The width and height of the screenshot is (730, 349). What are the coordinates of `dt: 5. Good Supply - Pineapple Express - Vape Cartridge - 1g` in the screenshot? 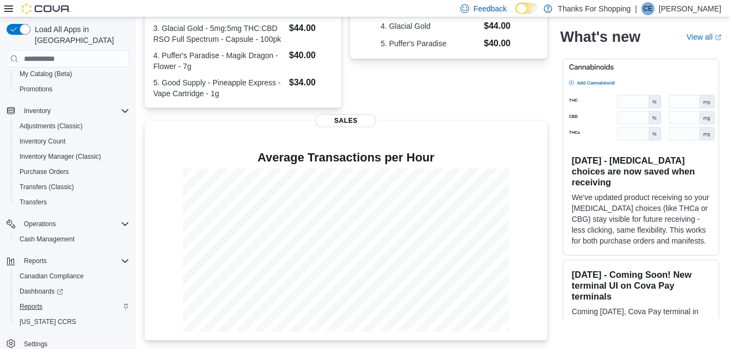 It's located at (219, 88).